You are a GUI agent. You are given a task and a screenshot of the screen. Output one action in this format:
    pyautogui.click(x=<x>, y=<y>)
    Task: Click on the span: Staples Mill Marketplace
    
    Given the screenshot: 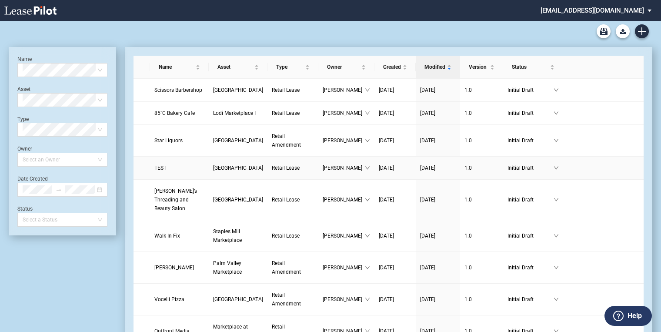 What is the action you would take?
    pyautogui.click(x=227, y=236)
    